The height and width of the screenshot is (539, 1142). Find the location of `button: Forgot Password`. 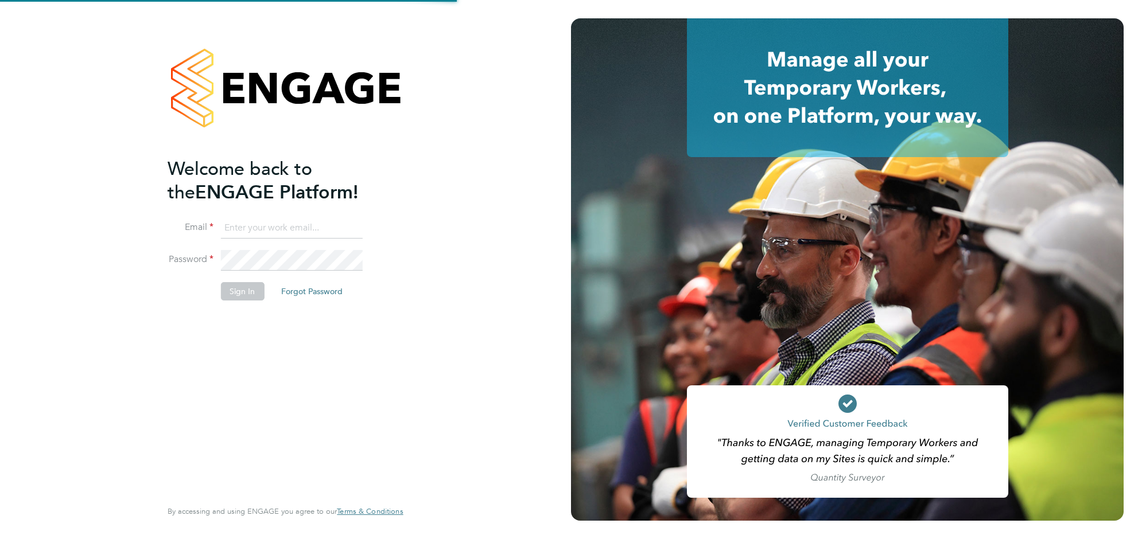

button: Forgot Password is located at coordinates (312, 291).